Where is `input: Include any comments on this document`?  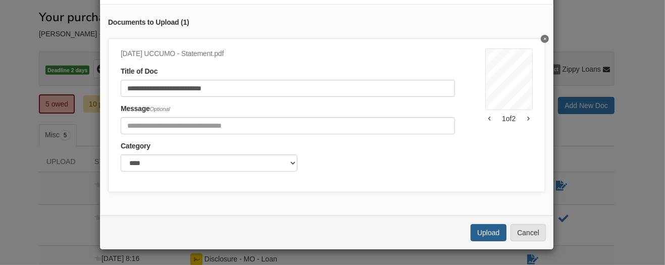 input: Include any comments on this document is located at coordinates (288, 126).